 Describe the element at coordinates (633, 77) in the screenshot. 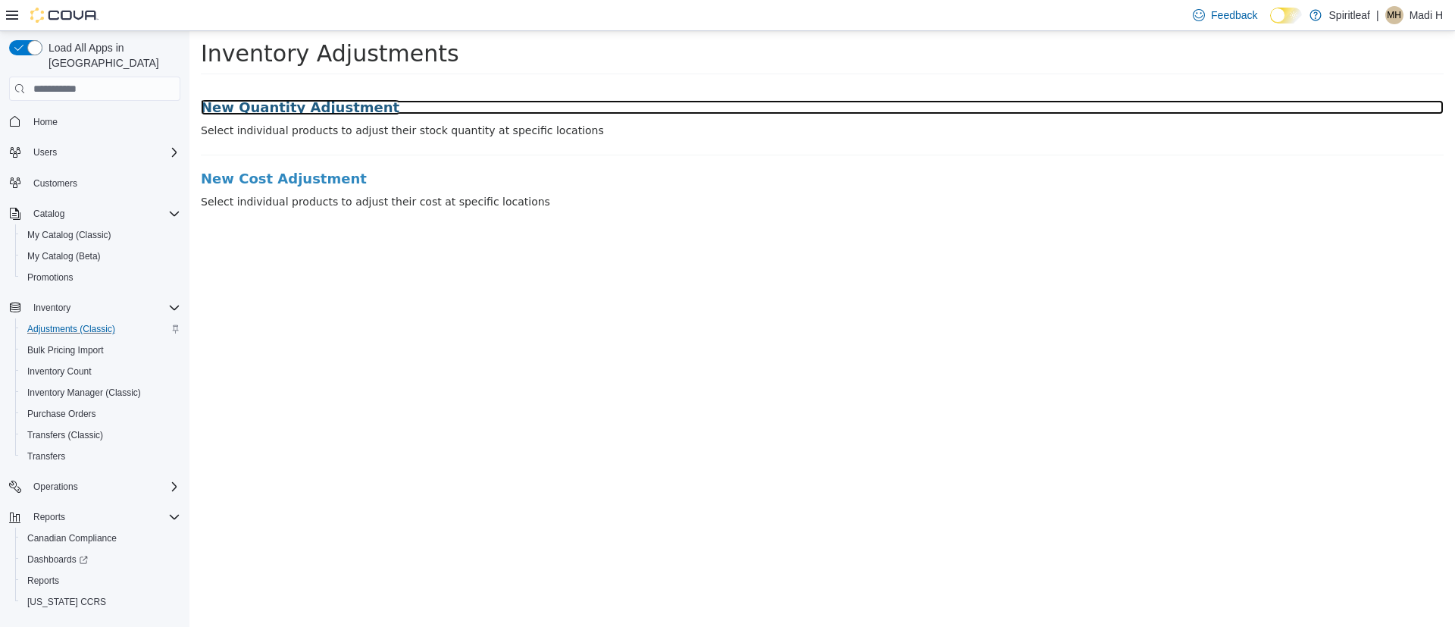

I see `h3: New Quantity Adjustment` at that location.